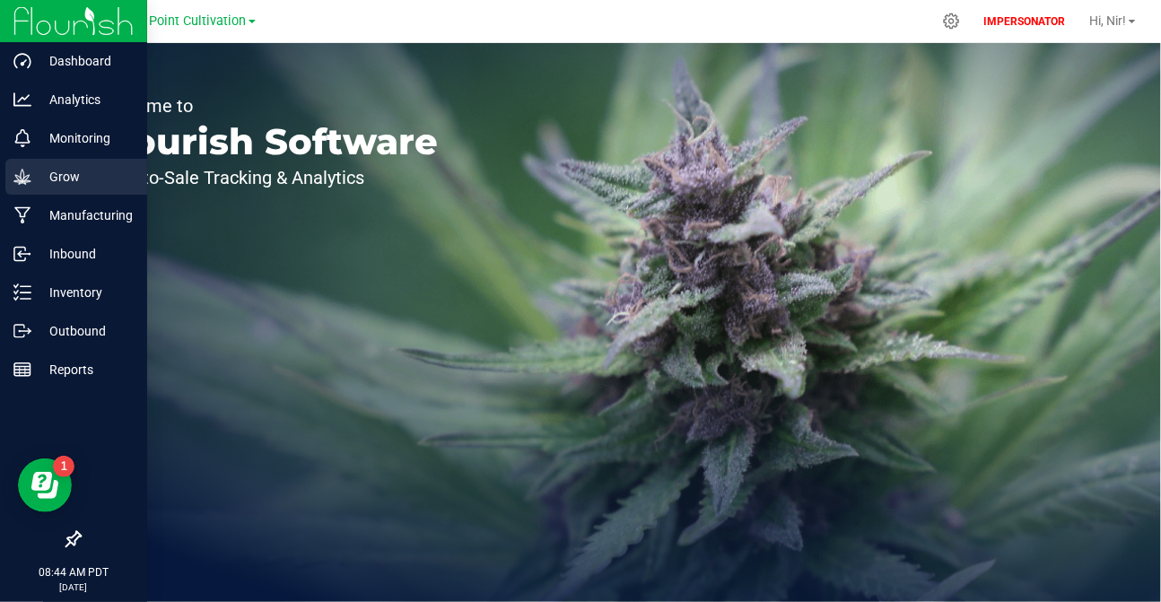  Describe the element at coordinates (22, 254) in the screenshot. I see `inline-svg: Inbound` at that location.